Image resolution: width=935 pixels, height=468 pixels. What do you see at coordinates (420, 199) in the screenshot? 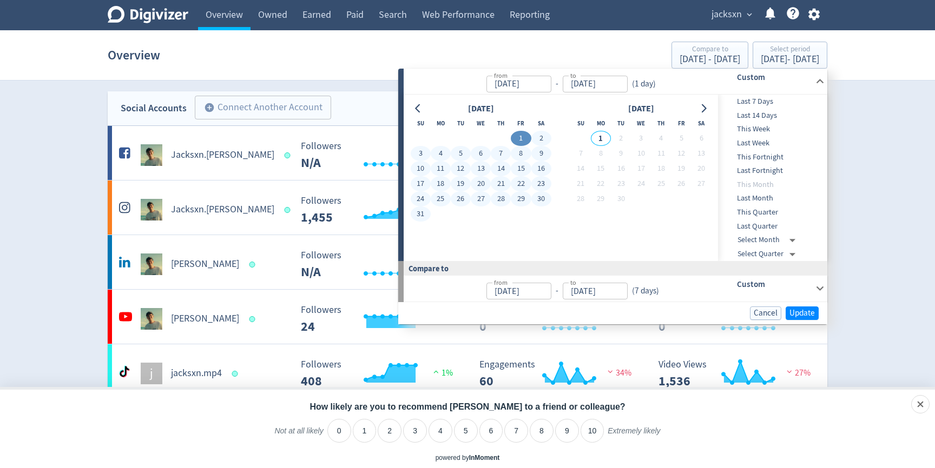
I see `button: 24` at bounding box center [420, 199].